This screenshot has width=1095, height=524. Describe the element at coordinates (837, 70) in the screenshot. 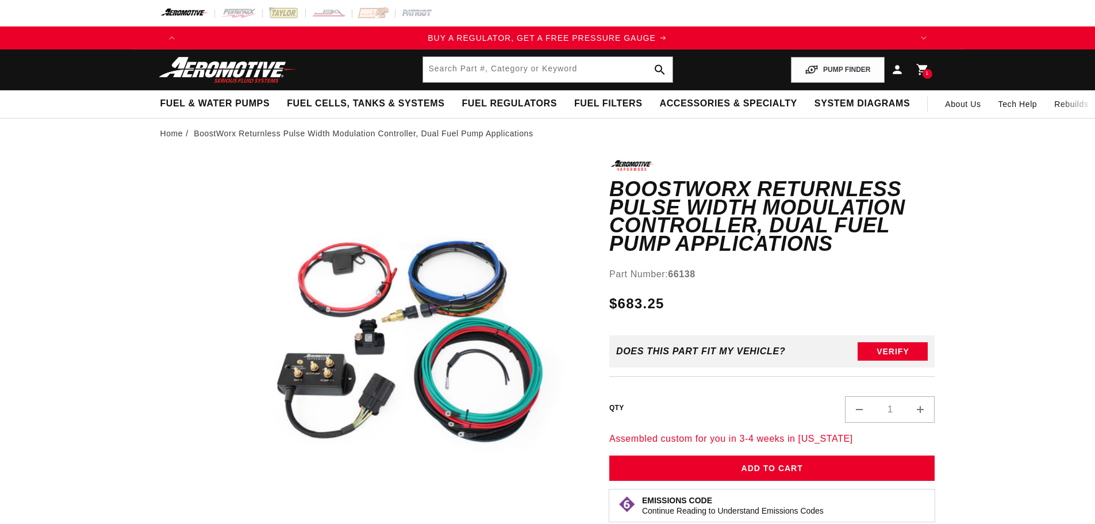

I see `button: PUMP FINDER` at that location.